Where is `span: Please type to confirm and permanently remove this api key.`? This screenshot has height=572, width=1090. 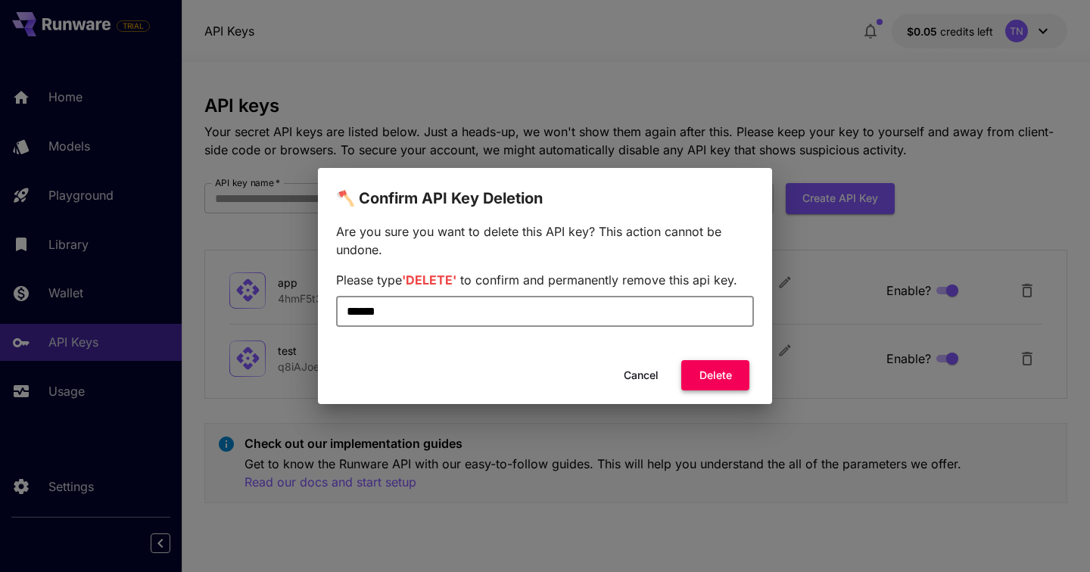
span: Please type to confirm and permanently remove this api key. is located at coordinates (537, 280).